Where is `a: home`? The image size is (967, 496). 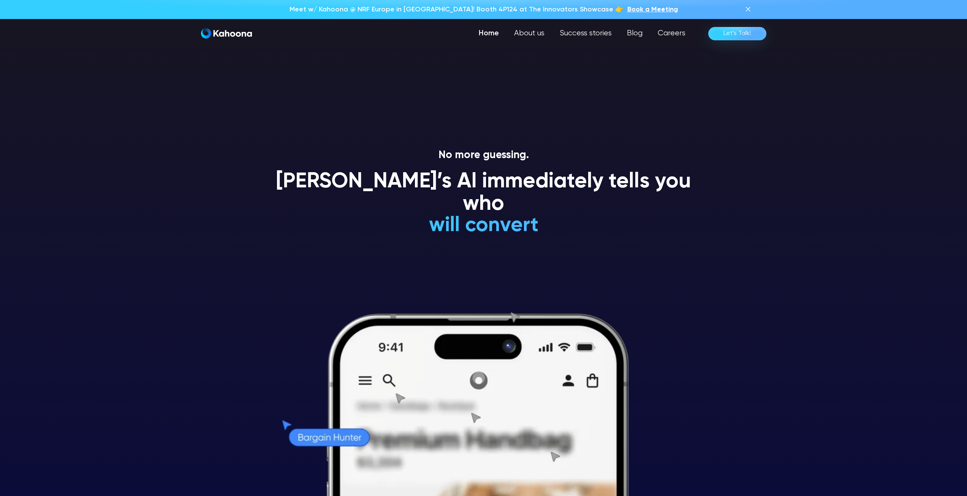
a: home is located at coordinates (227, 33).